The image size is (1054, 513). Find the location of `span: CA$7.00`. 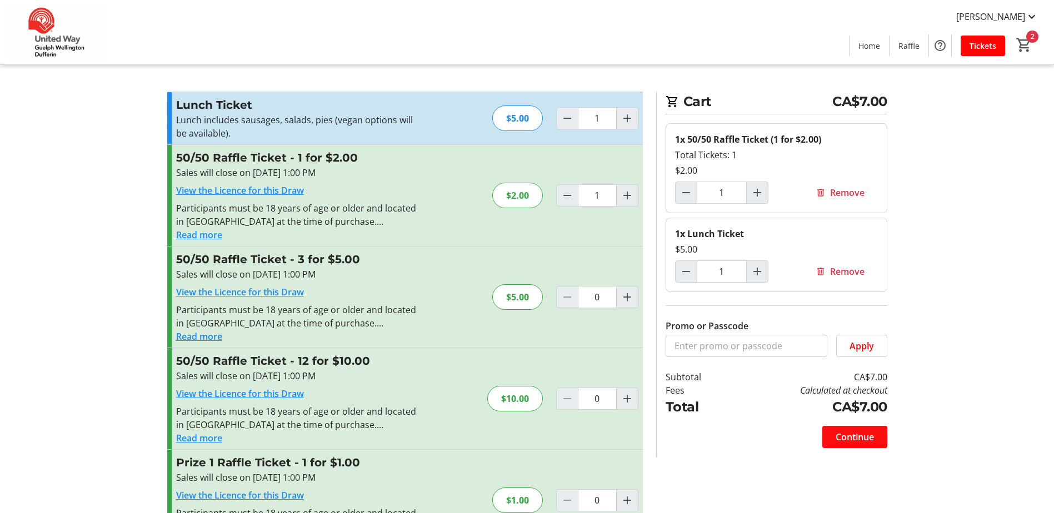

span: CA$7.00 is located at coordinates (859, 102).